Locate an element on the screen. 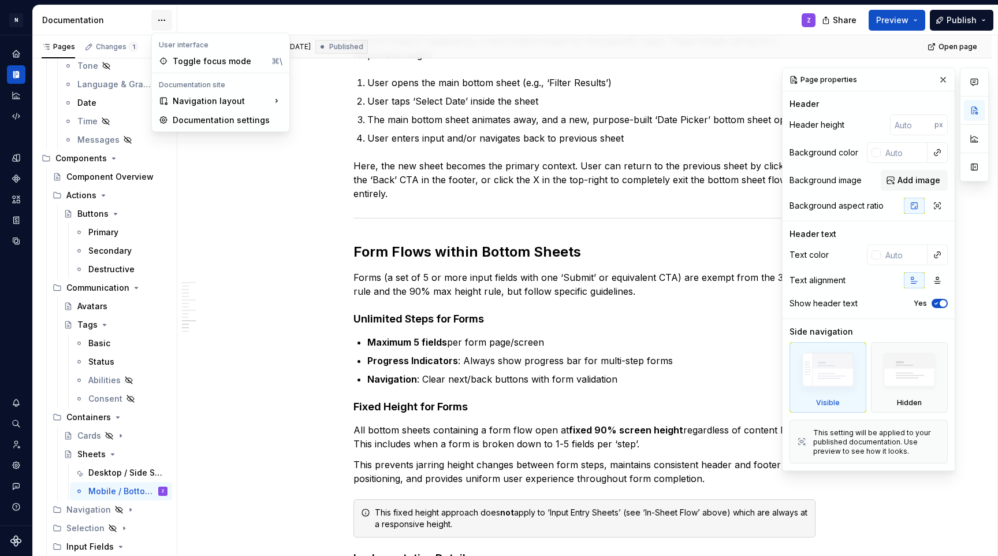  div: Navigation layout is located at coordinates (221, 101).